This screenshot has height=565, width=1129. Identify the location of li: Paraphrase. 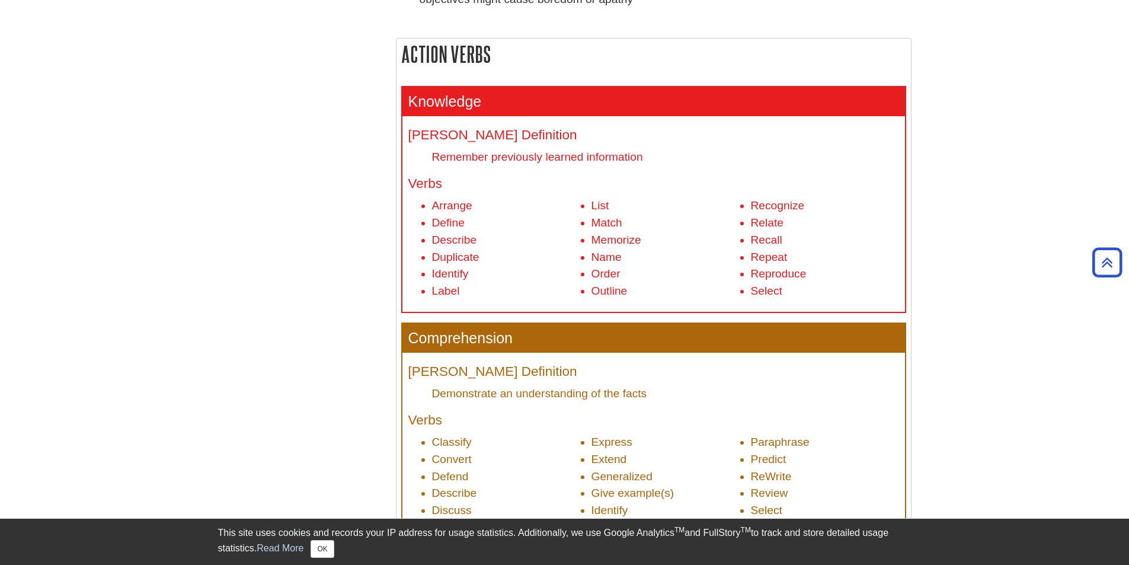
(825, 442).